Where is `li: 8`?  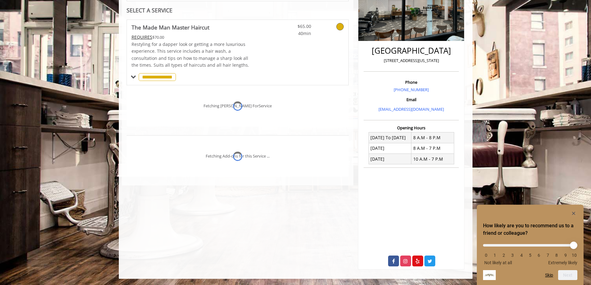 li: 8 is located at coordinates (556, 255).